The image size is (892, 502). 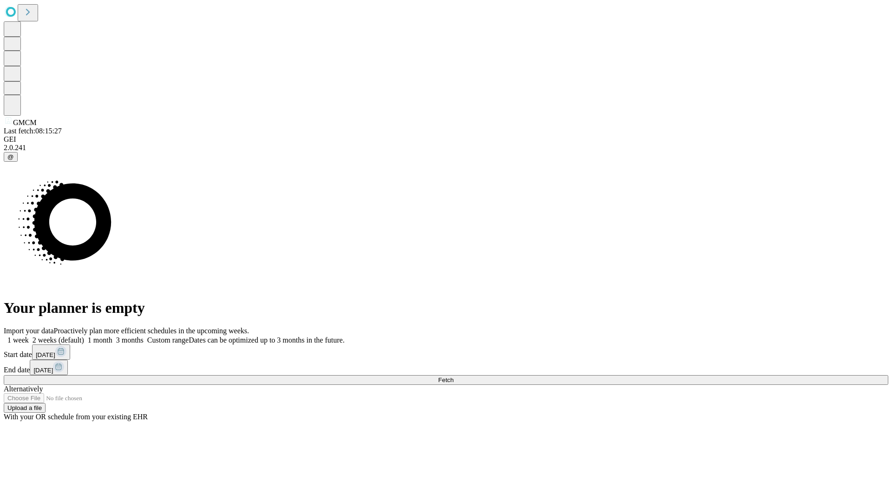 What do you see at coordinates (266, 340) in the screenshot?
I see `span: Dates can be optimized up to 3 months in the future.` at bounding box center [266, 340].